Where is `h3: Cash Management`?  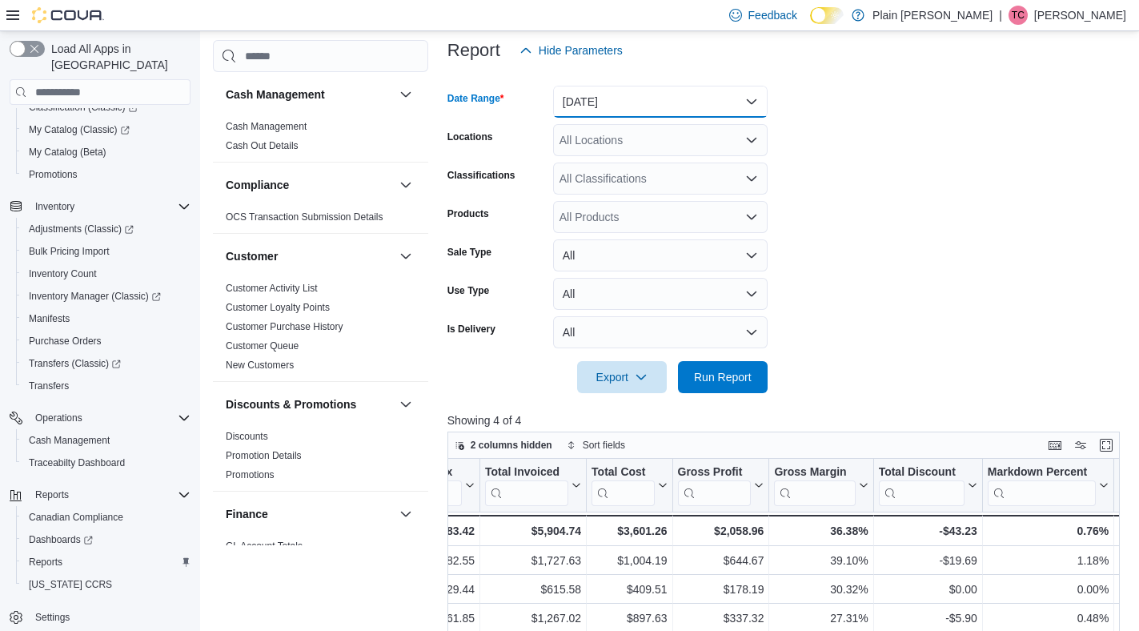 h3: Cash Management is located at coordinates (275, 94).